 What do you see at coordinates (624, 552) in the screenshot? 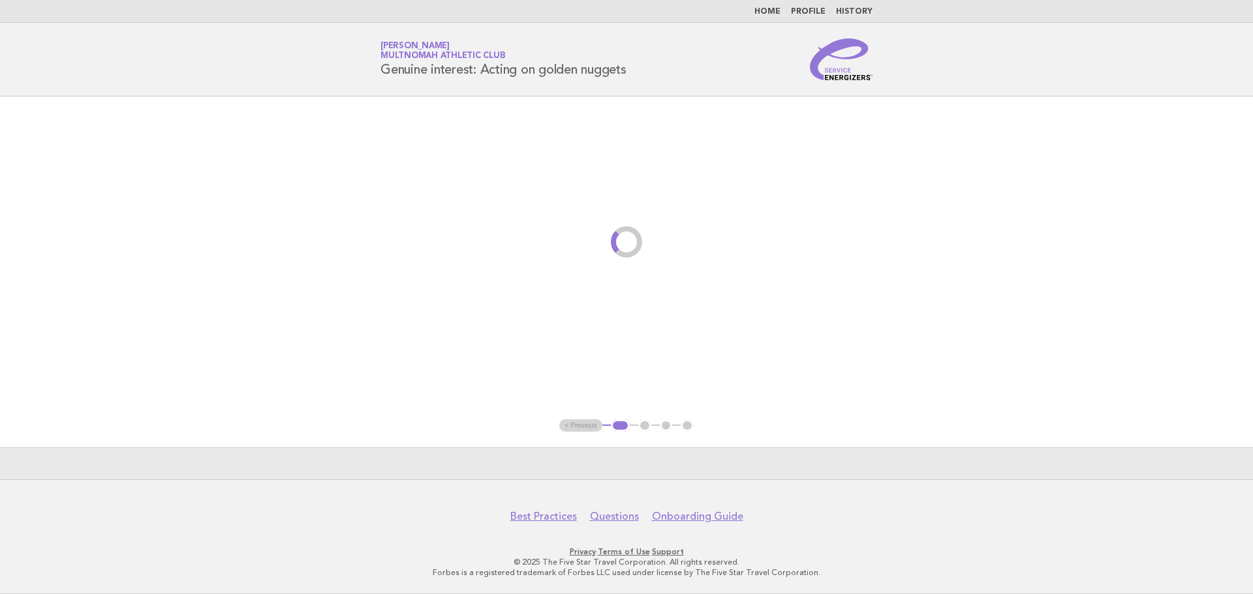
I see `a: Terms of Use` at bounding box center [624, 552].